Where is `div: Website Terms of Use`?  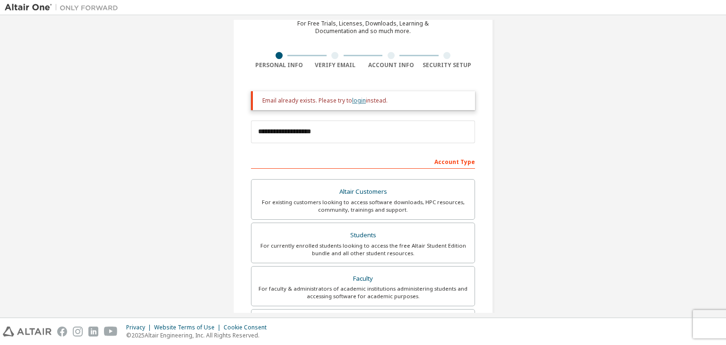 div: Website Terms of Use is located at coordinates (189, 327).